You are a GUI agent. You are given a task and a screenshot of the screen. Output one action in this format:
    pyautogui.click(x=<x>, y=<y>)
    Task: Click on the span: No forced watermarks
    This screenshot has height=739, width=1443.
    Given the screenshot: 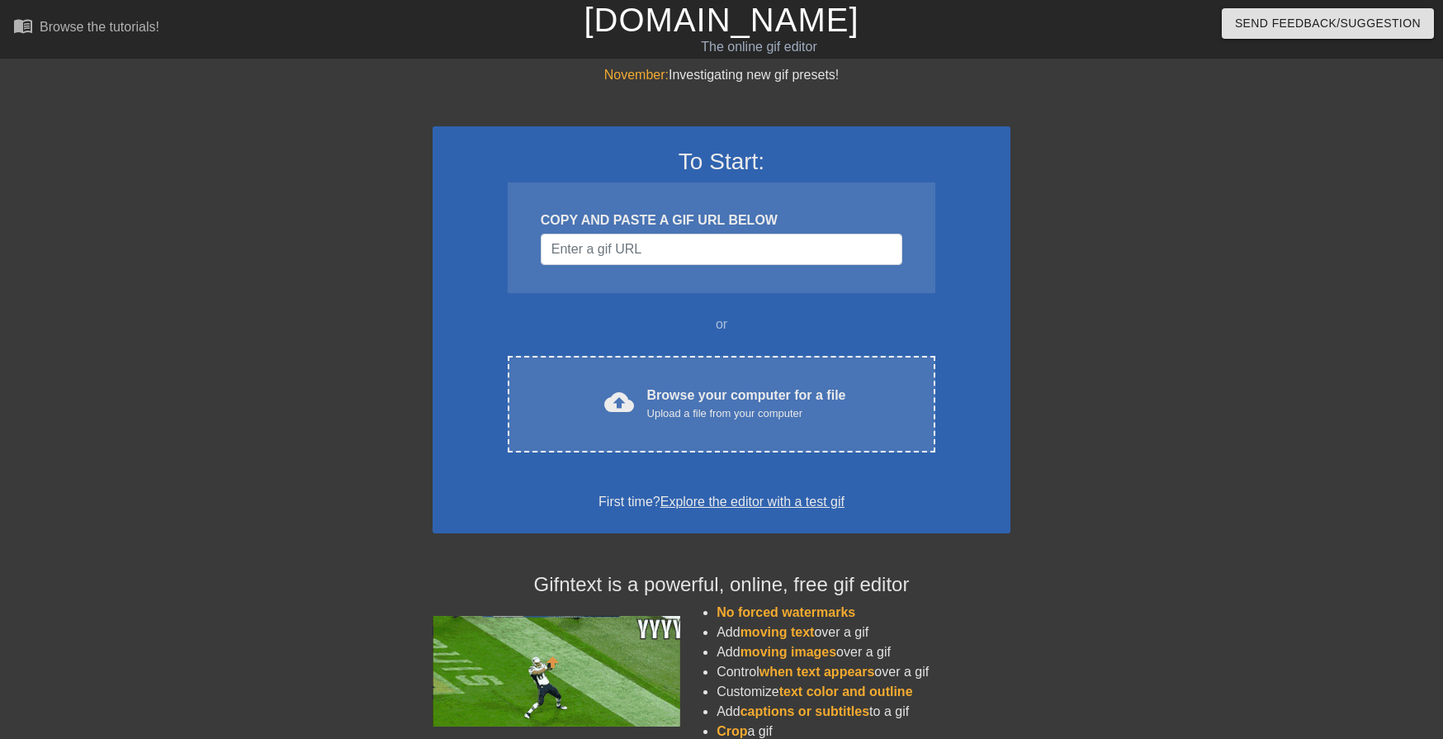 What is the action you would take?
    pyautogui.click(x=786, y=612)
    